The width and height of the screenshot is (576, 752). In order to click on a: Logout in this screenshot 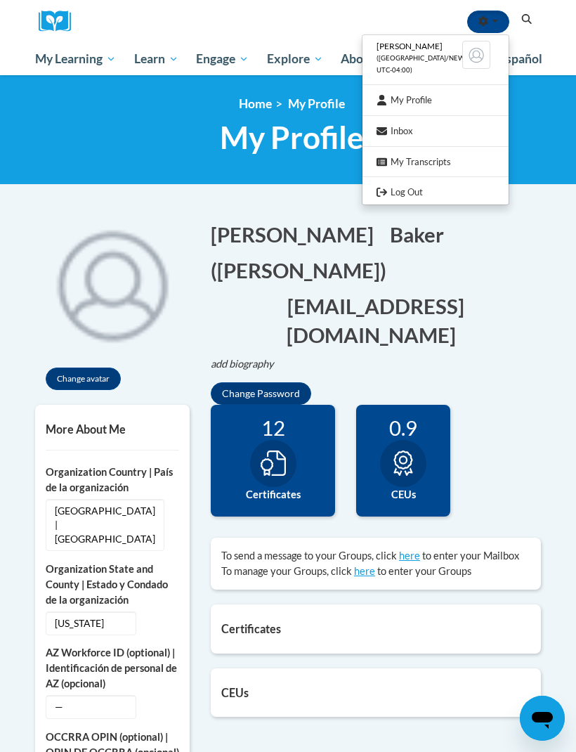, I will do `click(436, 192)`.